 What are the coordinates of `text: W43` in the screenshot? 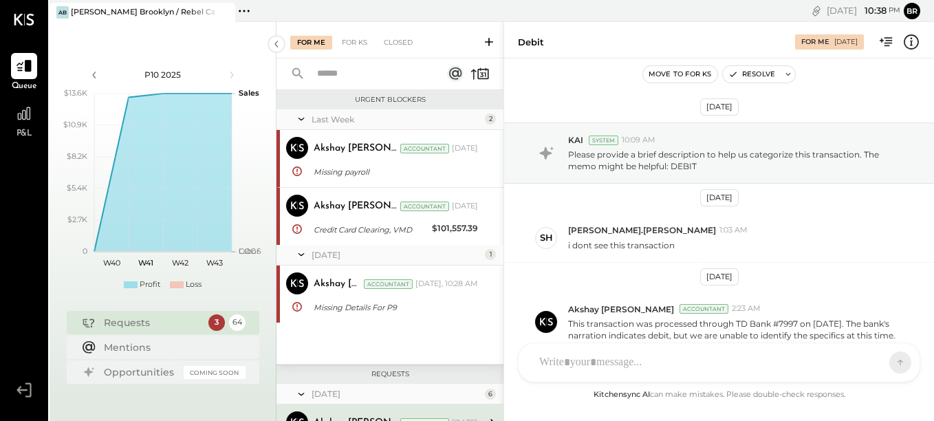 It's located at (214, 263).